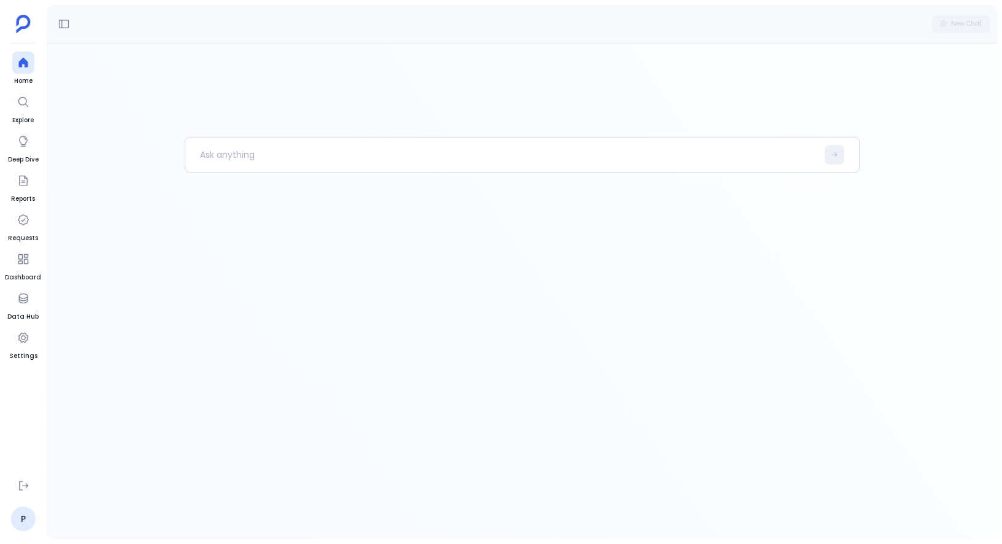  I want to click on span: Deep Dive, so click(23, 160).